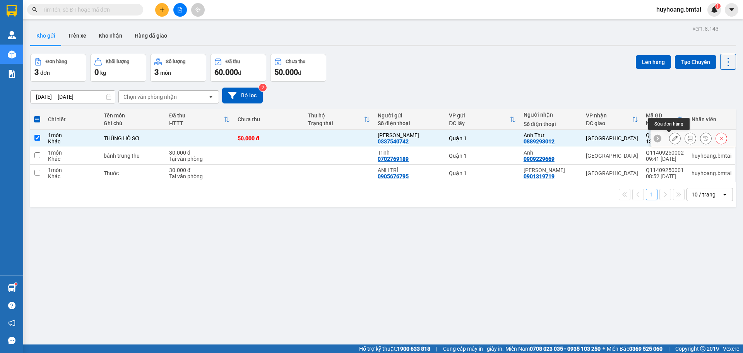  Describe the element at coordinates (711, 156) in the screenshot. I see `div: huyhoang.bmtai` at that location.